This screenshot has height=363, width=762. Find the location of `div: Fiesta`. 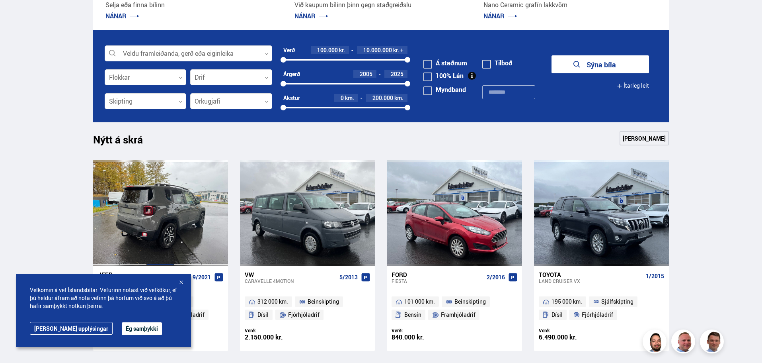

div: Fiesta is located at coordinates (438, 281).